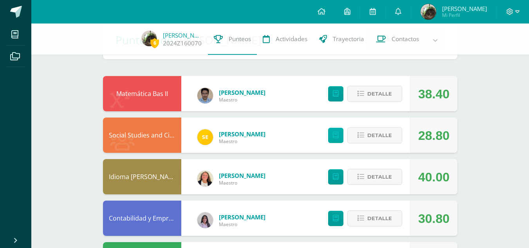 The width and height of the screenshot is (529, 248). Describe the element at coordinates (205, 220) in the screenshot. I see `img: e031f1178ce3e21be6f285ecbb368d33.png` at that location.